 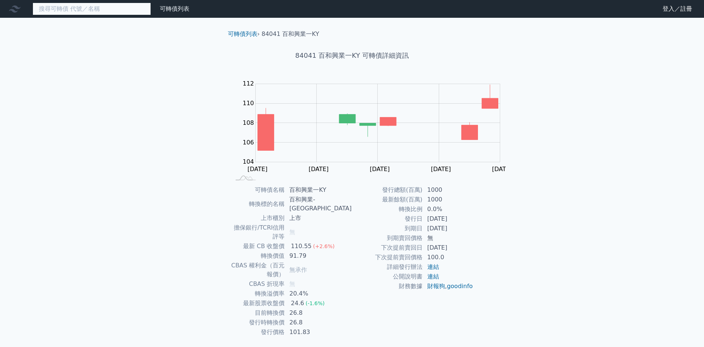 What do you see at coordinates (436, 286) in the screenshot?
I see `a: 財報狗` at bounding box center [436, 286].